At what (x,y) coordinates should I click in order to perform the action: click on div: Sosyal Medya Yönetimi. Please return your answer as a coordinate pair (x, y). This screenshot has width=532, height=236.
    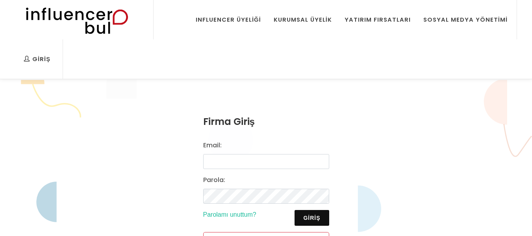
    Looking at the image, I should click on (466, 20).